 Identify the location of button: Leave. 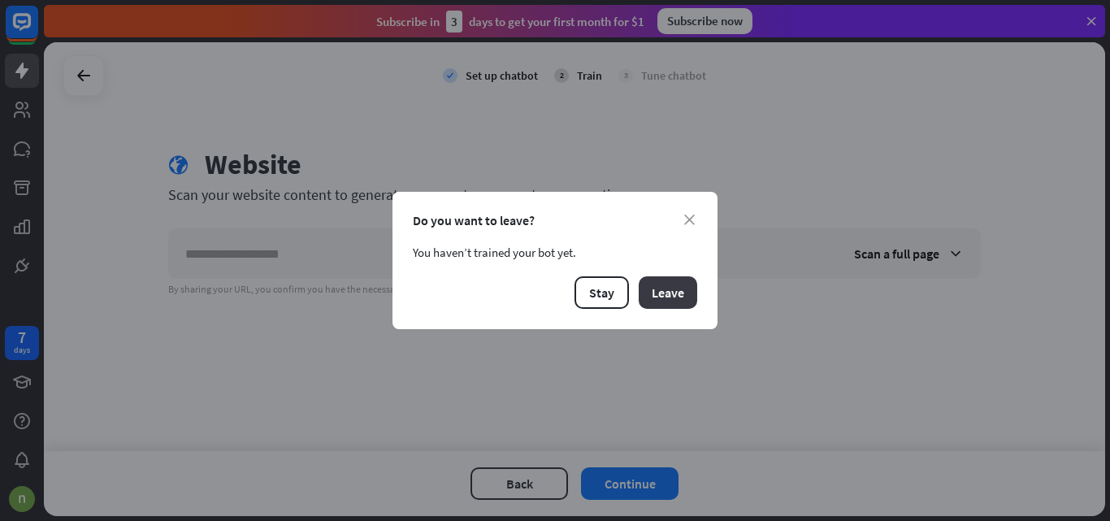
(668, 292).